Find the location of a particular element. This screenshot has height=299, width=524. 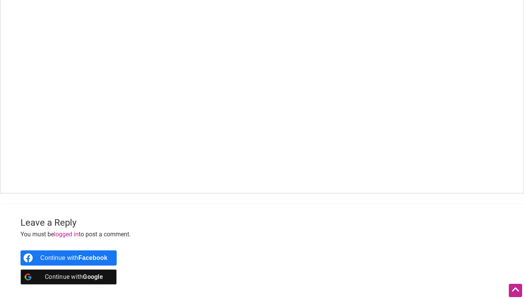

h3: Leave a Reply is located at coordinates (262, 223).